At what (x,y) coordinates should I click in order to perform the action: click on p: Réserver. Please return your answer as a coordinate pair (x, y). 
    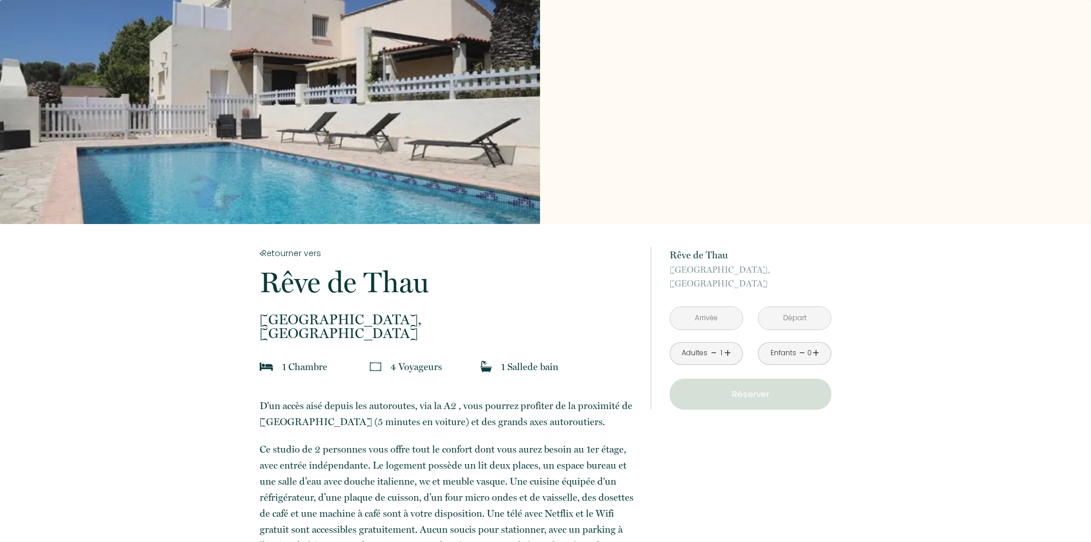
    Looking at the image, I should click on (750, 394).